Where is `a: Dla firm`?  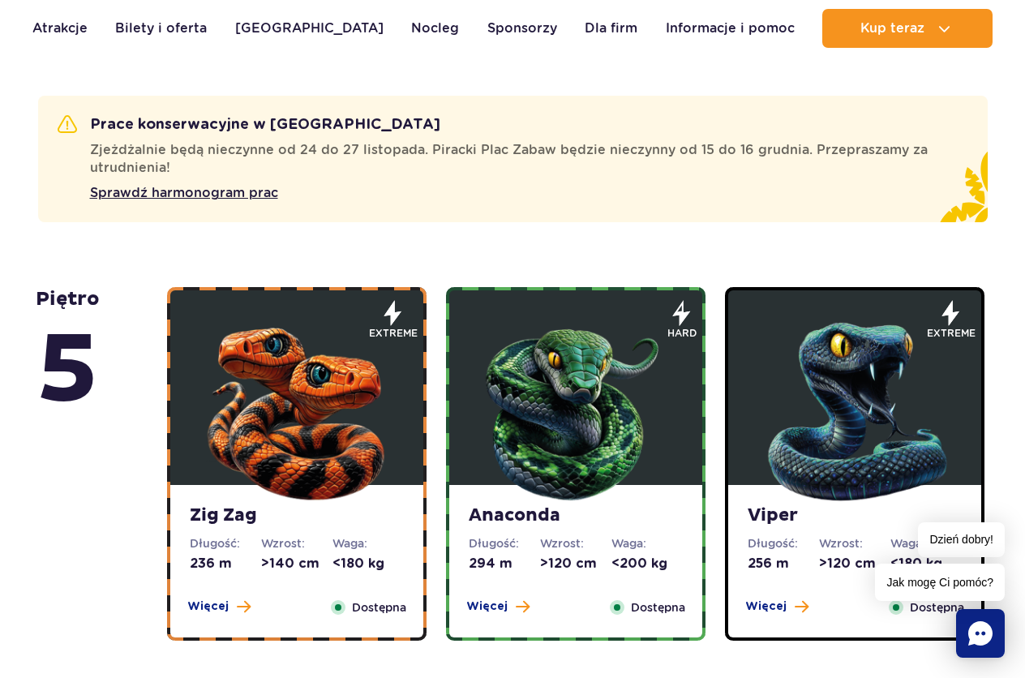 a: Dla firm is located at coordinates (611, 28).